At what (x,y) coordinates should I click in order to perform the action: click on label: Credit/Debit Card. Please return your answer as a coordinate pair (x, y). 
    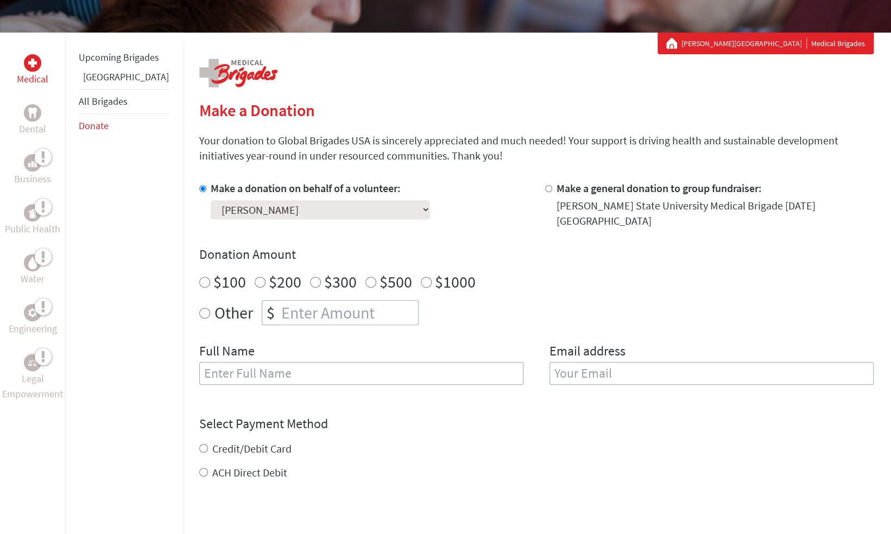
    Looking at the image, I should click on (252, 449).